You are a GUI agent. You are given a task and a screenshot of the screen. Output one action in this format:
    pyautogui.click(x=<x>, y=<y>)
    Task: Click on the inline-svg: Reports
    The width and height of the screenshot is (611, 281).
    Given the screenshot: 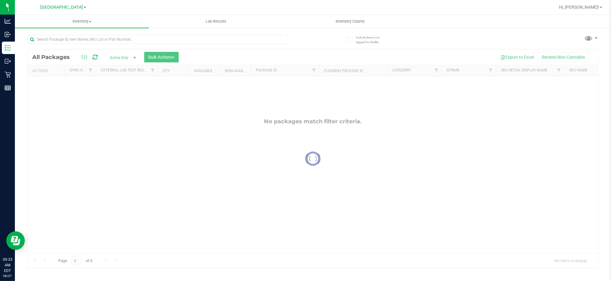 What is the action you would take?
    pyautogui.click(x=8, y=88)
    